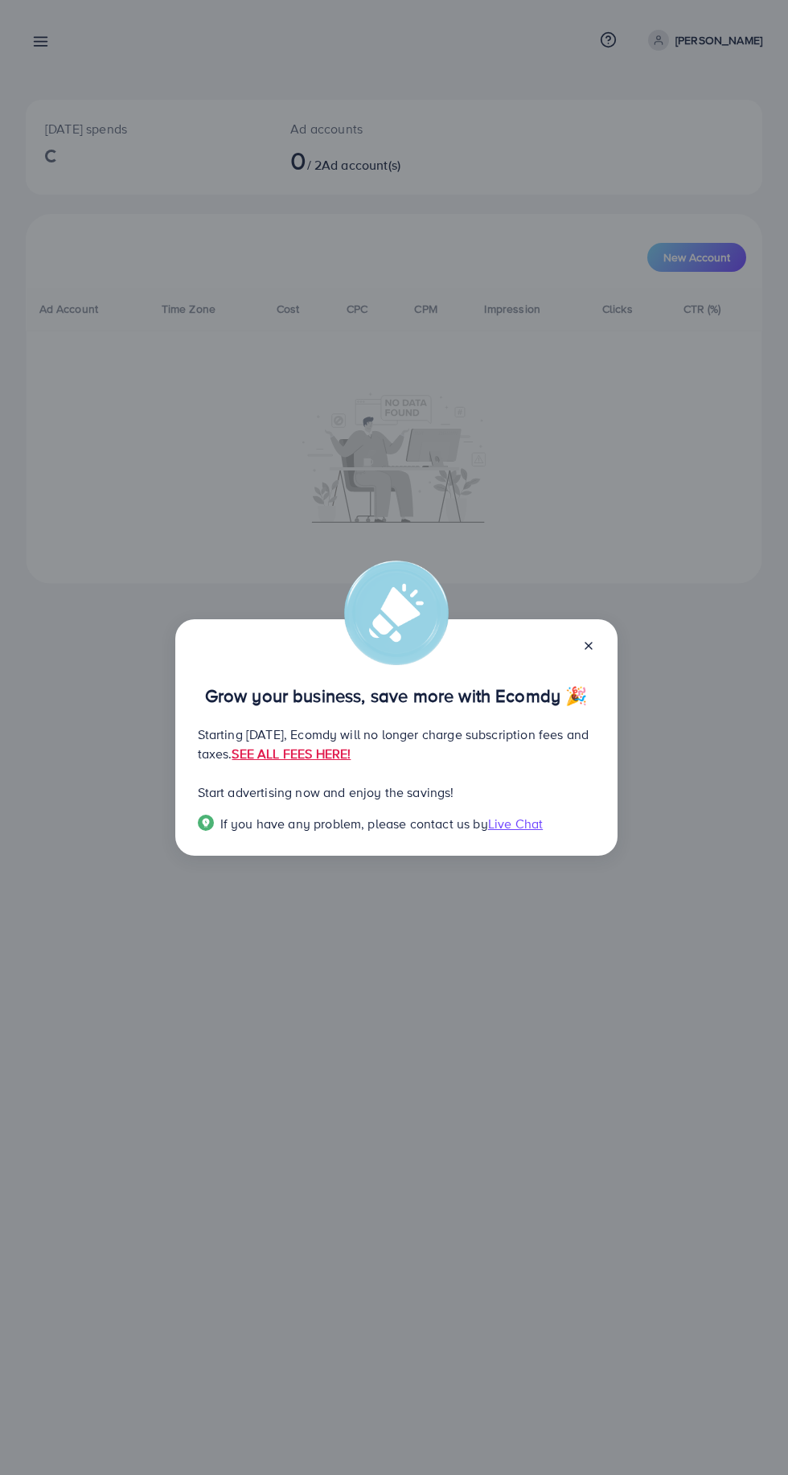  What do you see at coordinates (396, 792) in the screenshot?
I see `p: Start advertising now and enjoy the savings!` at bounding box center [396, 792].